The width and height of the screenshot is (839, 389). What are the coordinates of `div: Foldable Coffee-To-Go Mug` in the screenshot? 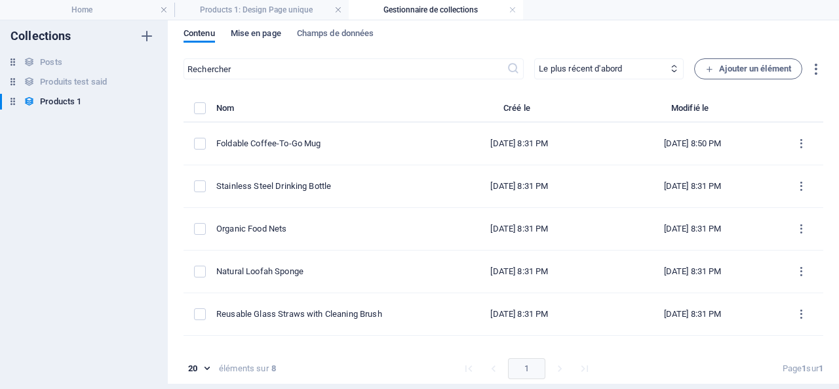 It's located at (319, 144).